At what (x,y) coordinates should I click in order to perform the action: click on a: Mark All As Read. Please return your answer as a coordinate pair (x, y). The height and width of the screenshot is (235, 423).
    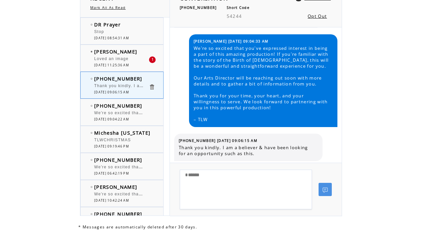
    Looking at the image, I should click on (108, 8).